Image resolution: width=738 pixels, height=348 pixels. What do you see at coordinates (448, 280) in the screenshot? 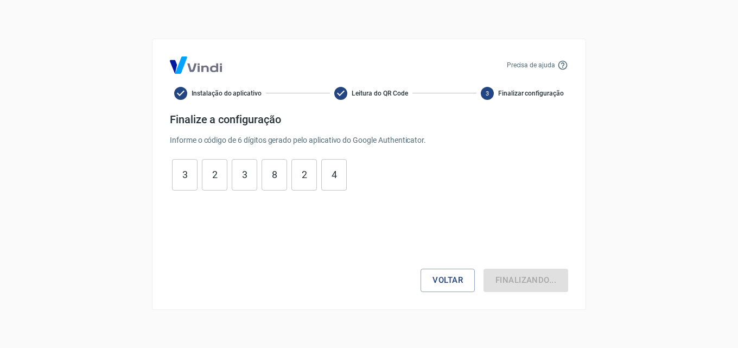
I see `button: Voltar` at bounding box center [448, 280].